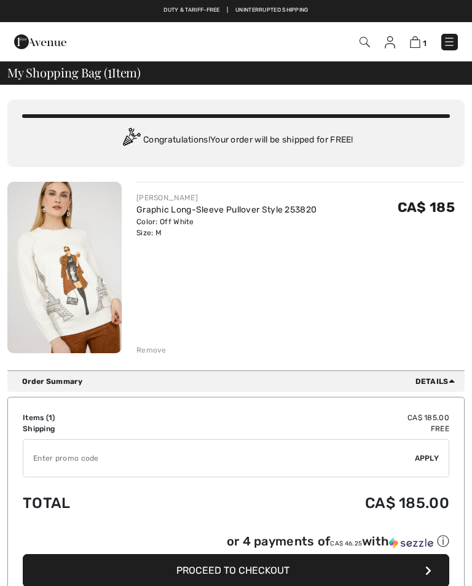  What do you see at coordinates (390, 42) in the screenshot?
I see `img: My Info` at bounding box center [390, 42].